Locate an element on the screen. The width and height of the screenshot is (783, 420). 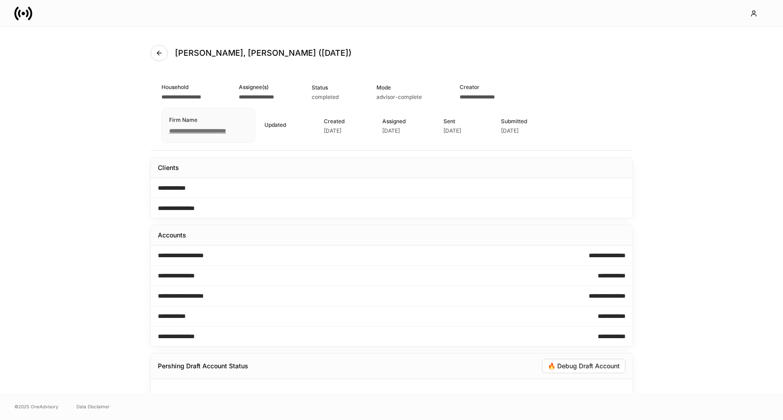
div: completed is located at coordinates (325, 97).